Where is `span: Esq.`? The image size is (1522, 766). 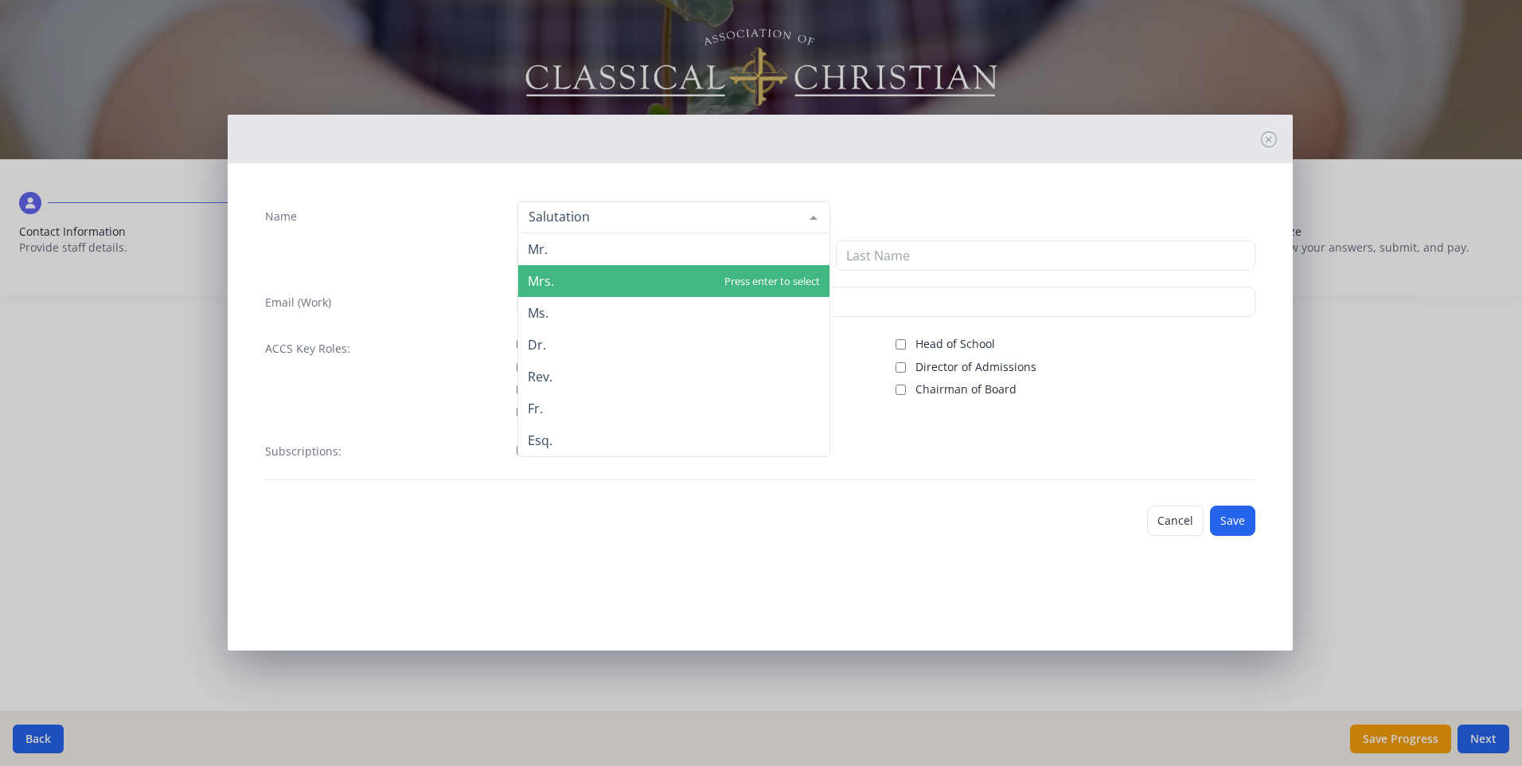
span: Esq. is located at coordinates (540, 440).